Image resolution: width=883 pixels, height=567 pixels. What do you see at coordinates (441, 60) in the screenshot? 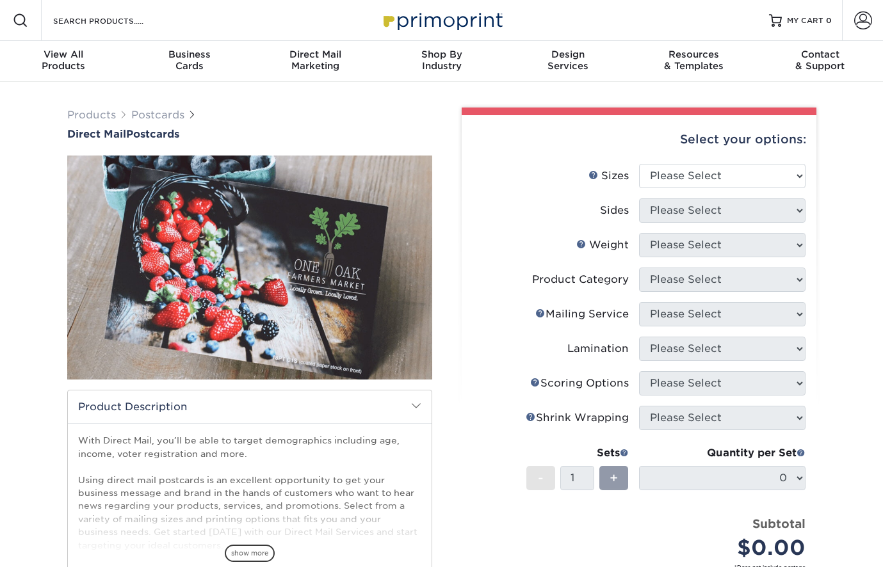
I see `div: Industry` at bounding box center [441, 60].